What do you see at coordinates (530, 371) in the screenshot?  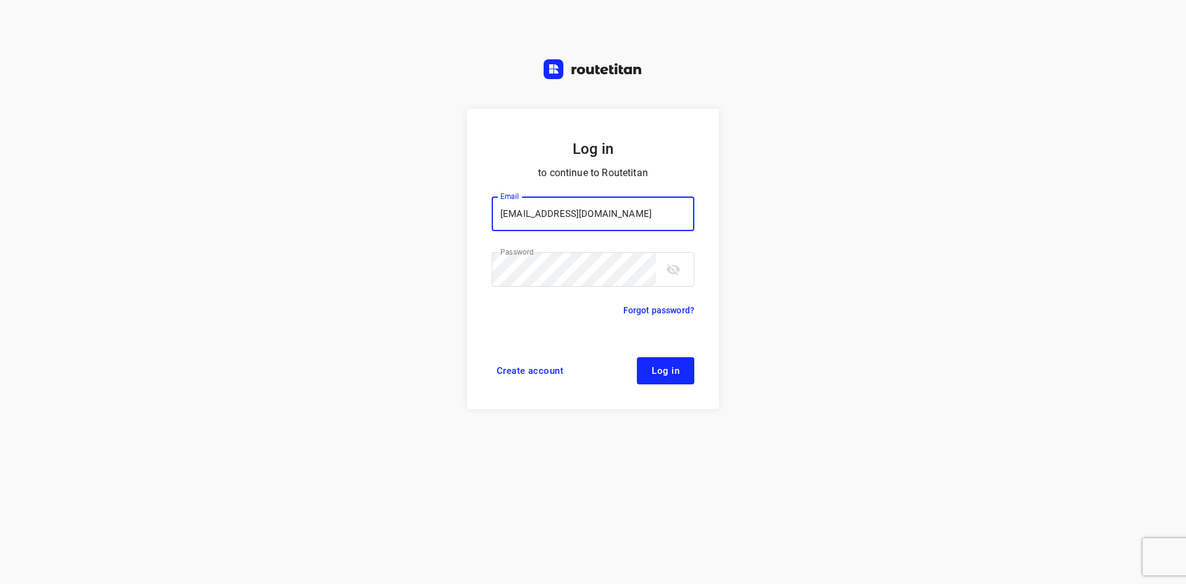 I see `span: Create account` at bounding box center [530, 371].